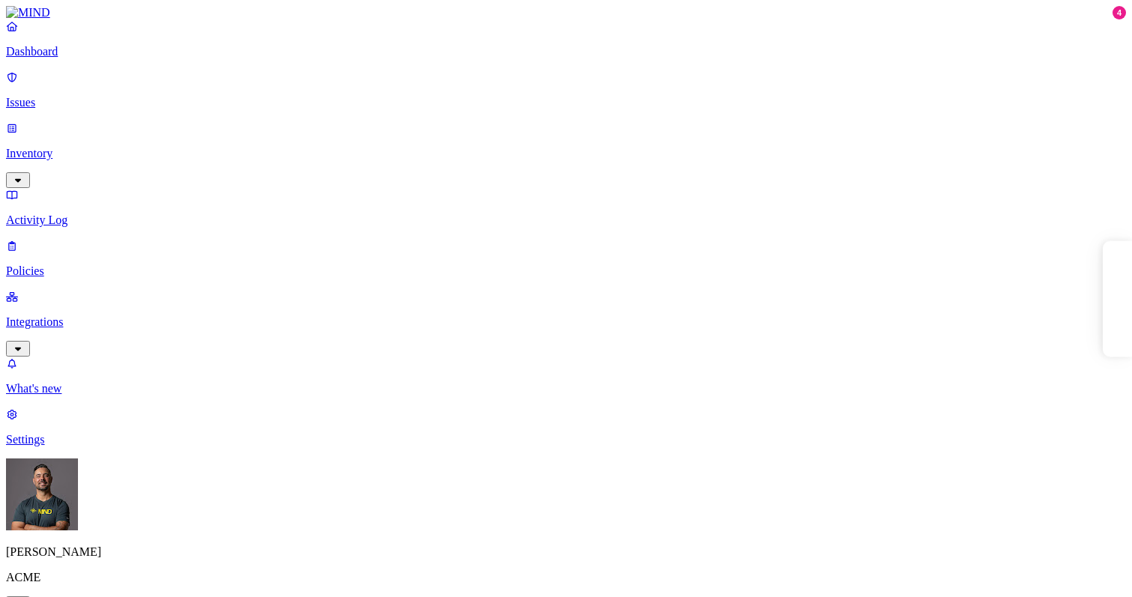 This screenshot has width=1132, height=597. What do you see at coordinates (28, 13) in the screenshot?
I see `img: MIND` at bounding box center [28, 13].